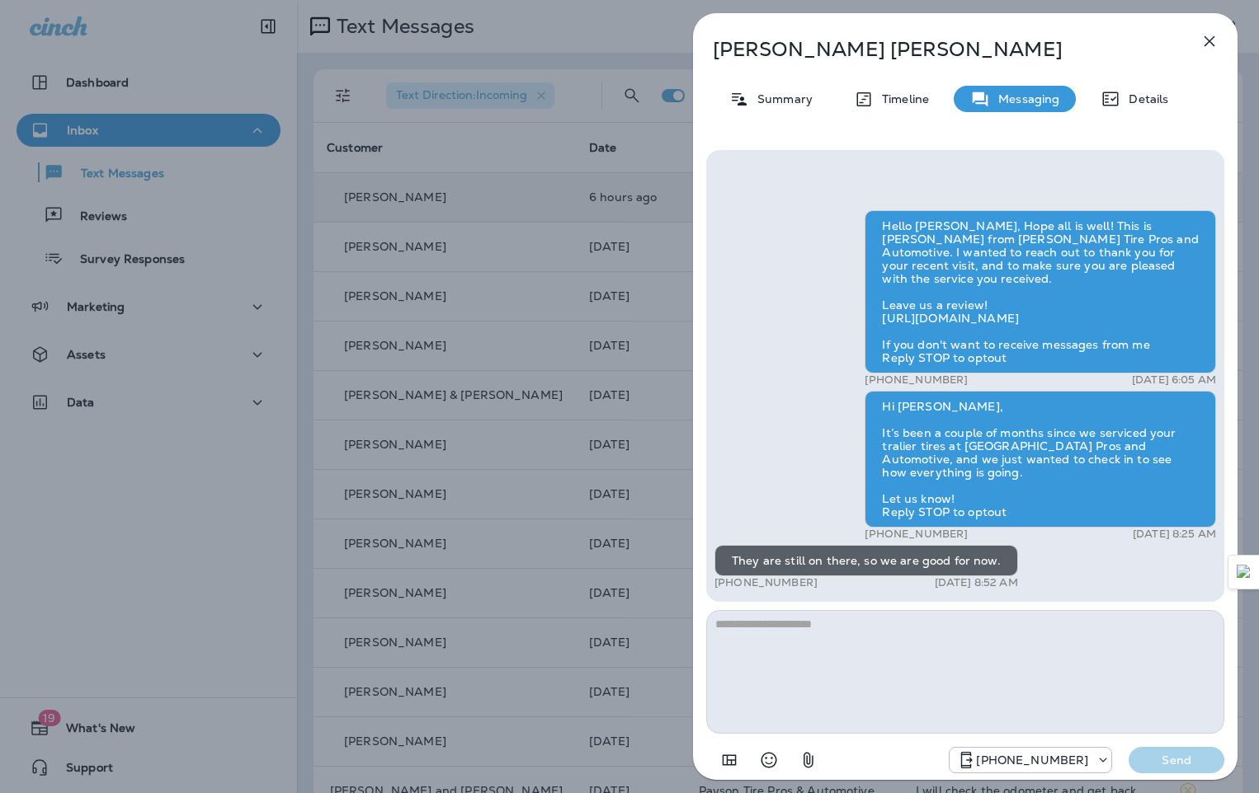 This screenshot has width=1259, height=793. I want to click on button: Add in a premade template, so click(729, 760).